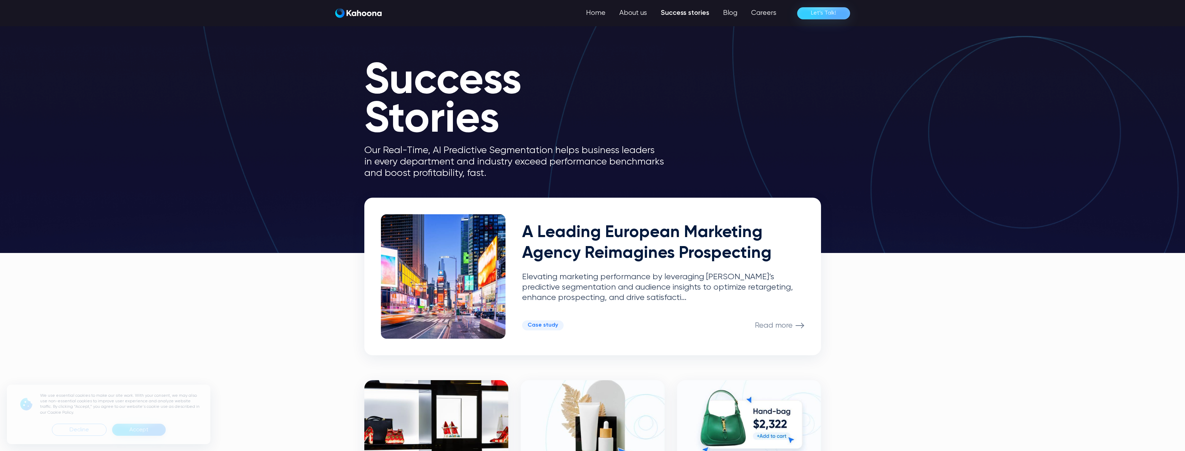 This screenshot has width=1185, height=451. Describe the element at coordinates (358, 13) in the screenshot. I see `img: Kahoona logo white` at that location.